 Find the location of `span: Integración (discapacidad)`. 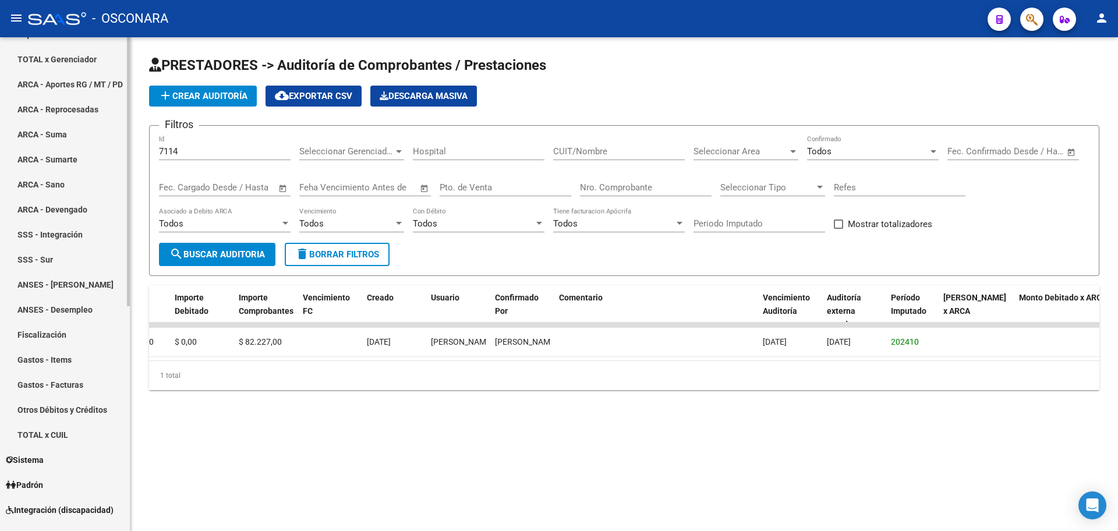

span: Integración (discapacidad) is located at coordinates (59, 510).